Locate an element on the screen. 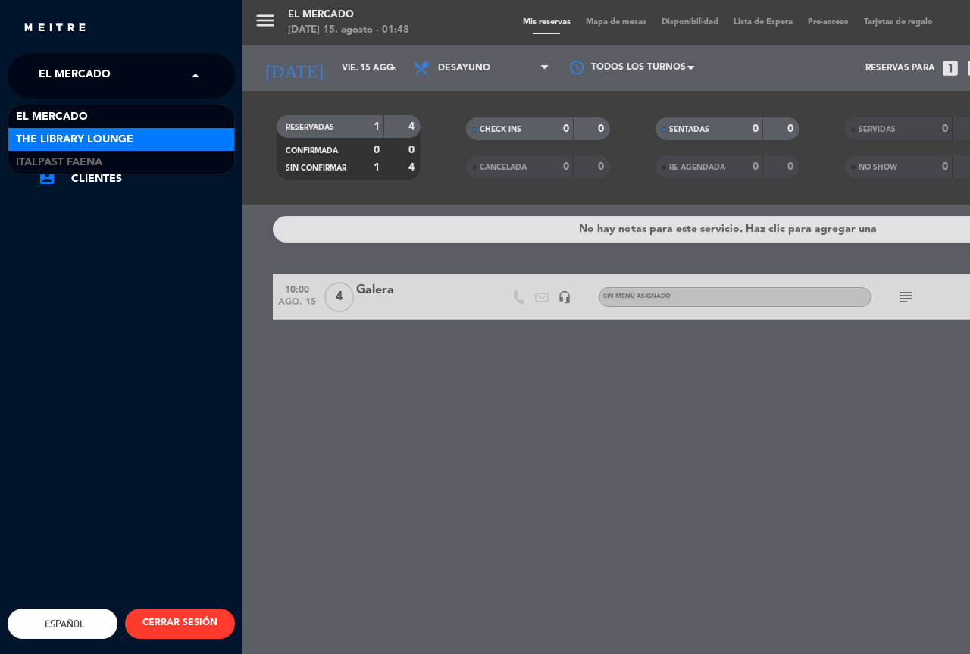 The width and height of the screenshot is (970, 654). span: Español is located at coordinates (63, 623).